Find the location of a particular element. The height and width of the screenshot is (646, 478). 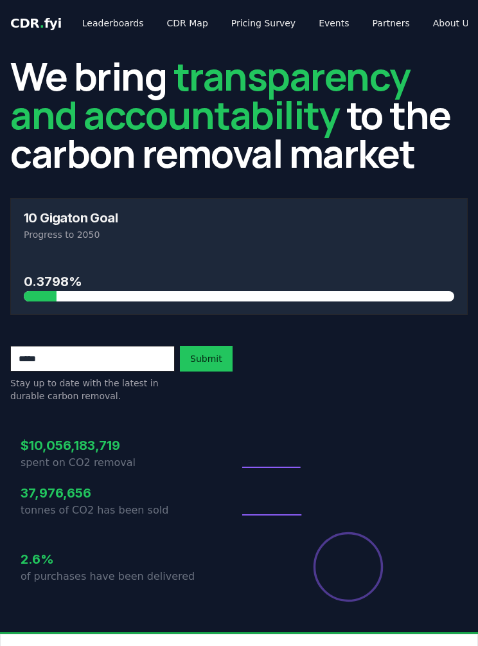

h3: 10 Gigaton Goal is located at coordinates (239, 218).